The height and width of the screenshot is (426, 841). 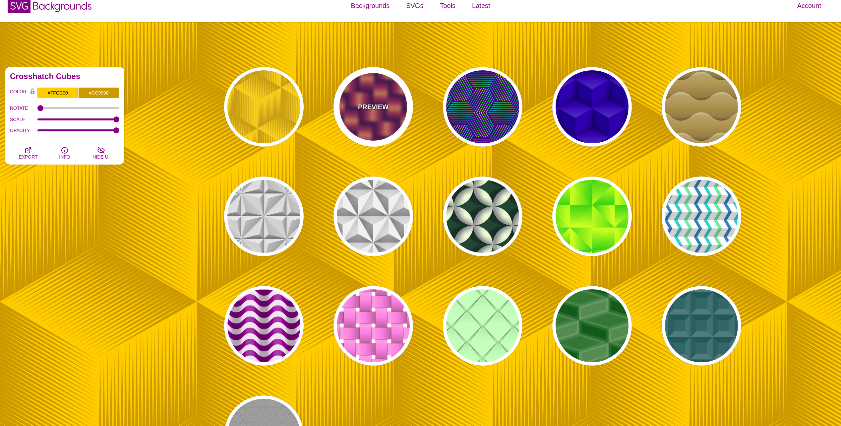 I want to click on button: Color Lock, so click(x=32, y=92).